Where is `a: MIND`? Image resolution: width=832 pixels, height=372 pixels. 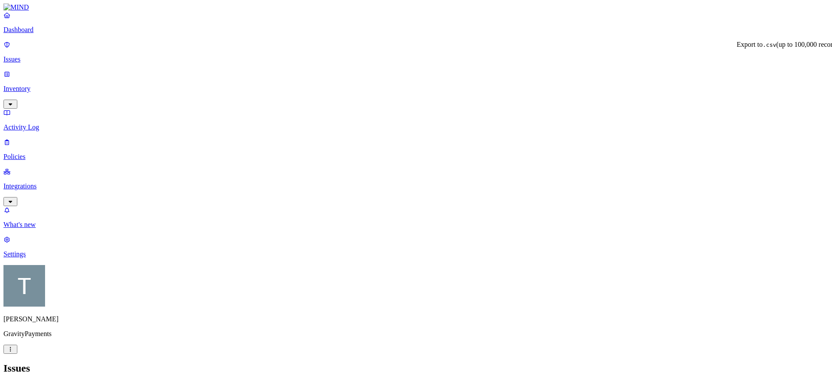
a: MIND is located at coordinates (416, 7).